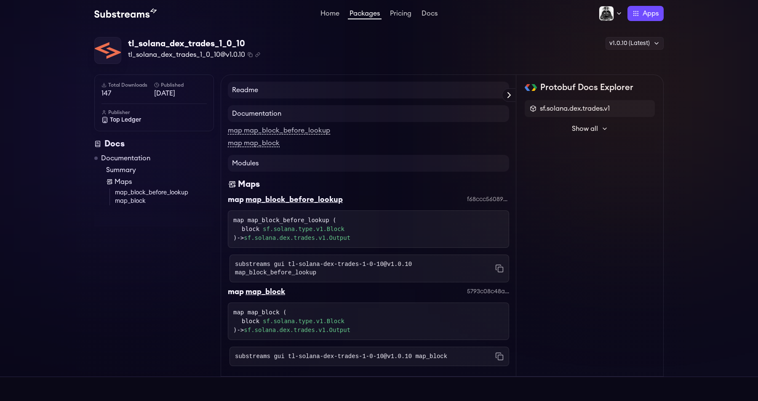 The width and height of the screenshot is (758, 401). What do you see at coordinates (651, 13) in the screenshot?
I see `span: Apps` at bounding box center [651, 13].